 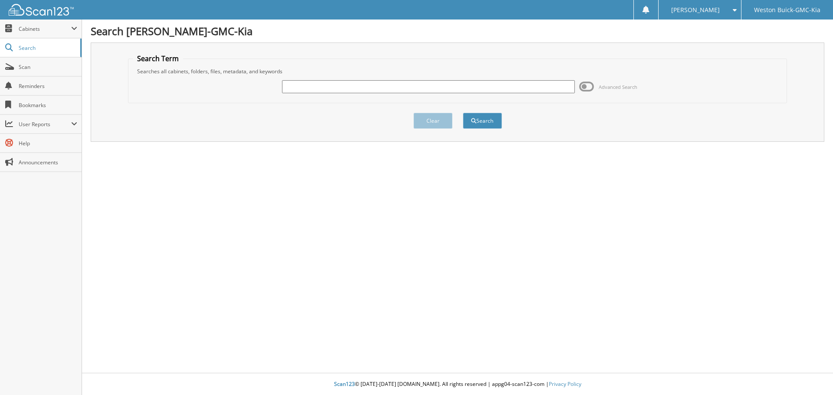 I want to click on span: Cabinets, so click(x=45, y=29).